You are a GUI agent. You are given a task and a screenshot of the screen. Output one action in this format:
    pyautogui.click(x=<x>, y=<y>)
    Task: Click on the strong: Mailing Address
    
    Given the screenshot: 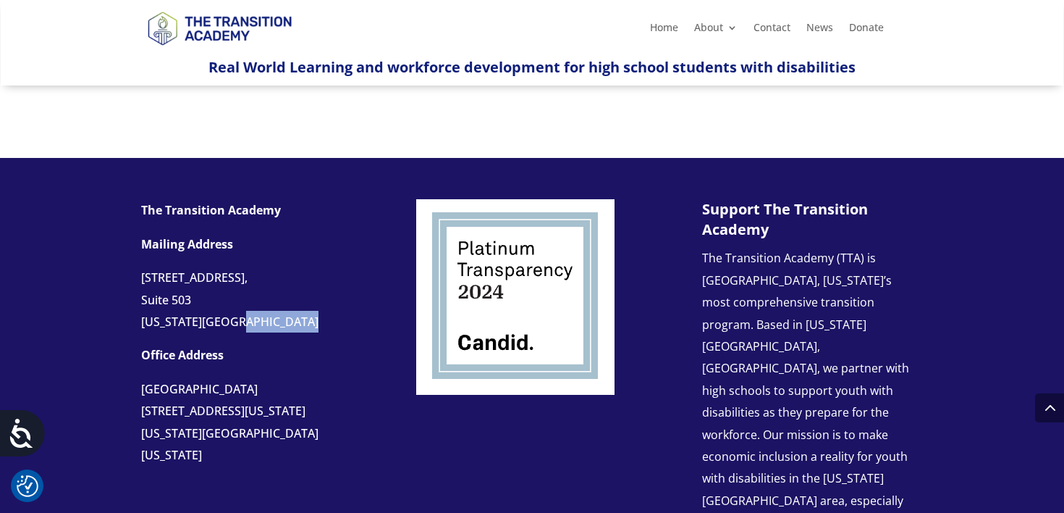 What is the action you would take?
    pyautogui.click(x=187, y=244)
    